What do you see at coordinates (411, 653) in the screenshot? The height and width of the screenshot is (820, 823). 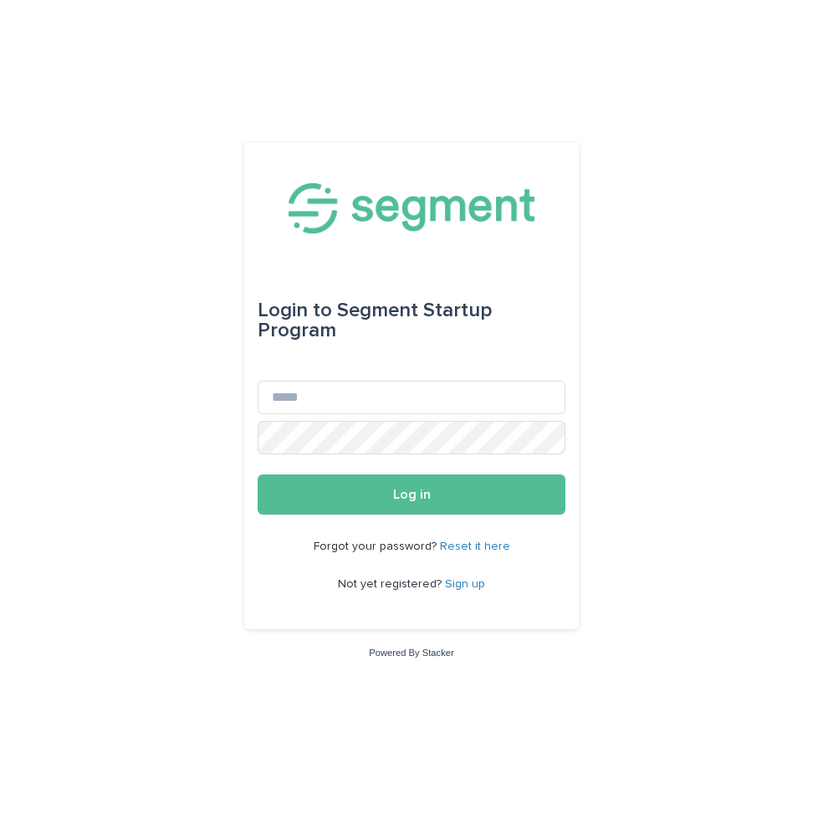 I see `a: Powered By Stacker` at bounding box center [411, 653].